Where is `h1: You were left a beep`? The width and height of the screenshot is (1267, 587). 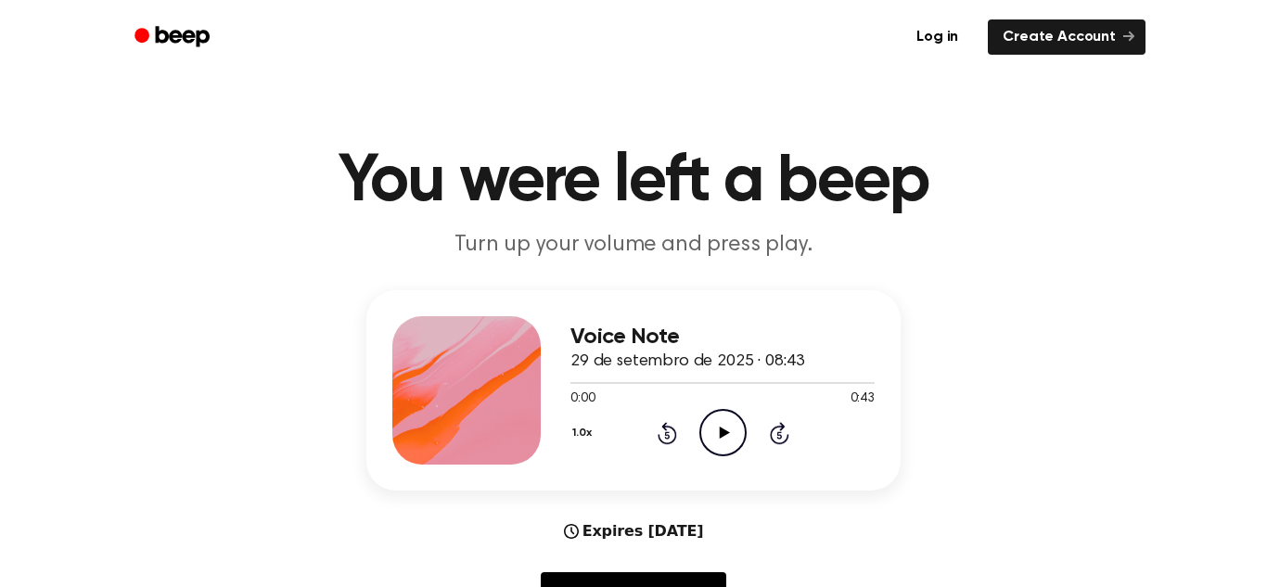
h1: You were left a beep is located at coordinates (634, 182).